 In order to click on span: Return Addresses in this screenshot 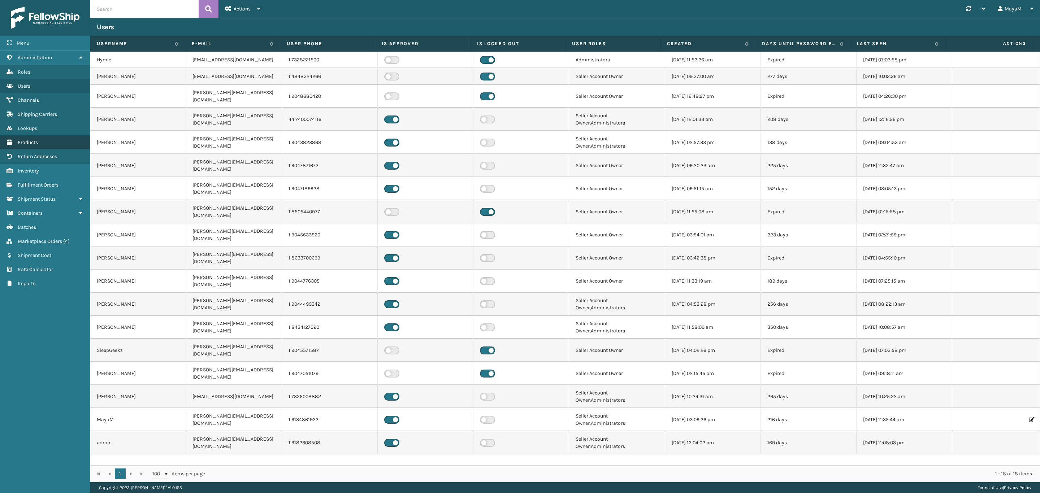, I will do `click(37, 156)`.